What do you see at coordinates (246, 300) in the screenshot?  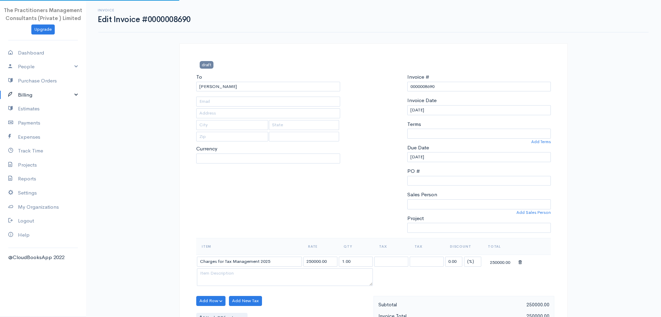 I see `button: Add New Tax` at bounding box center [246, 300].